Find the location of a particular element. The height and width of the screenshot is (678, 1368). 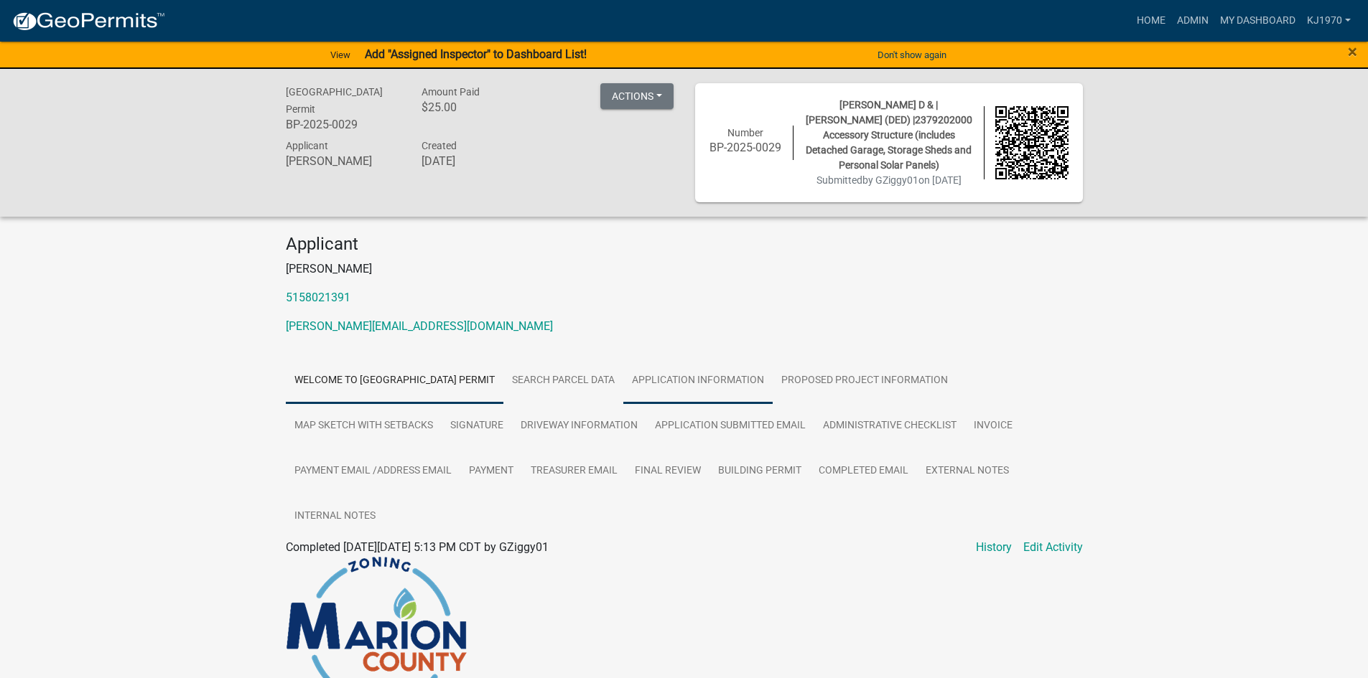

a: Payment is located at coordinates (491, 472).